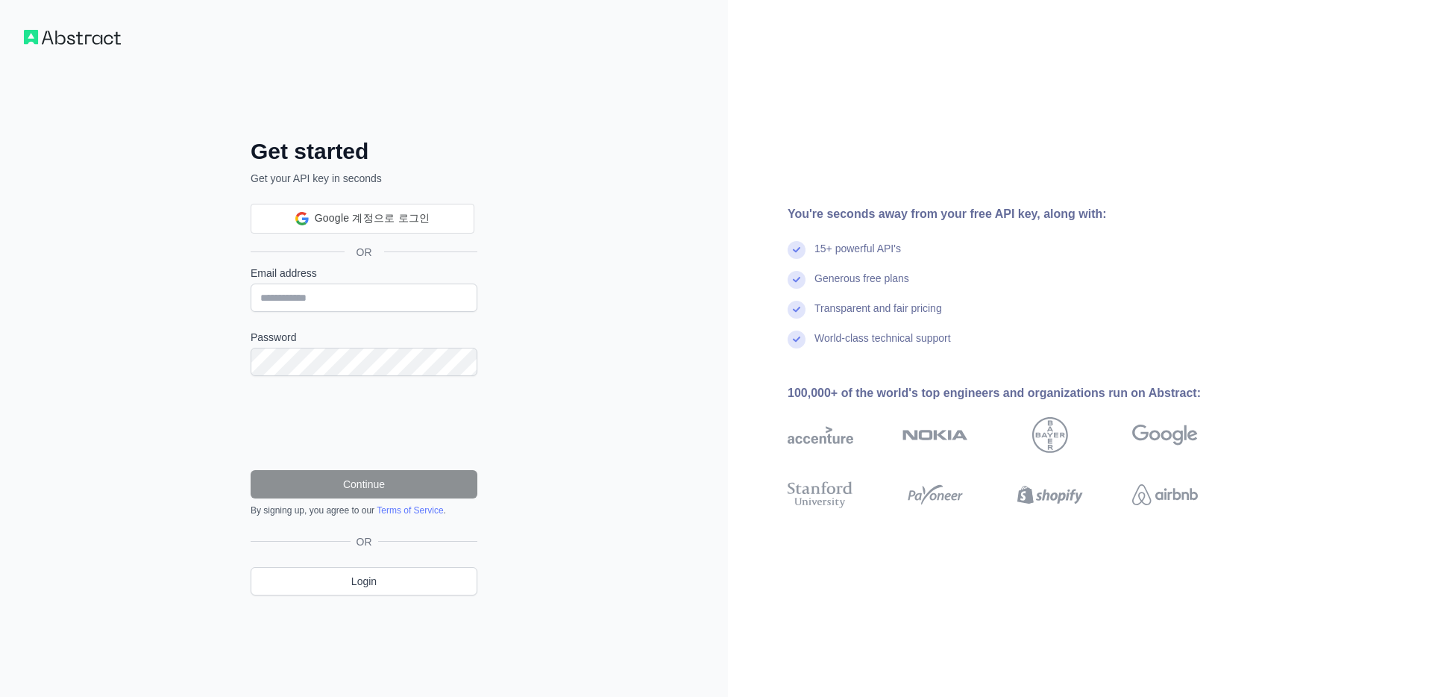 The width and height of the screenshot is (1432, 697). I want to click on img: payoneer, so click(936, 495).